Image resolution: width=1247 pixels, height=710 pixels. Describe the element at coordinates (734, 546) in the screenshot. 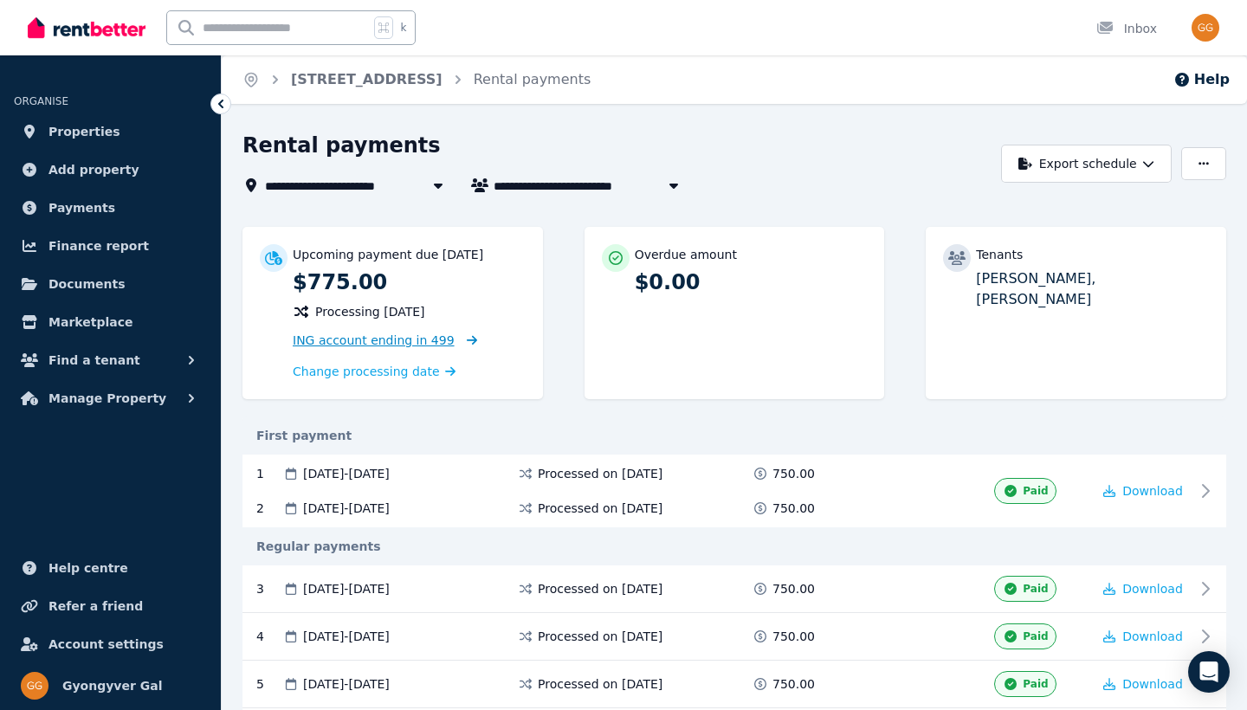

I see `div: Regular payments` at that location.